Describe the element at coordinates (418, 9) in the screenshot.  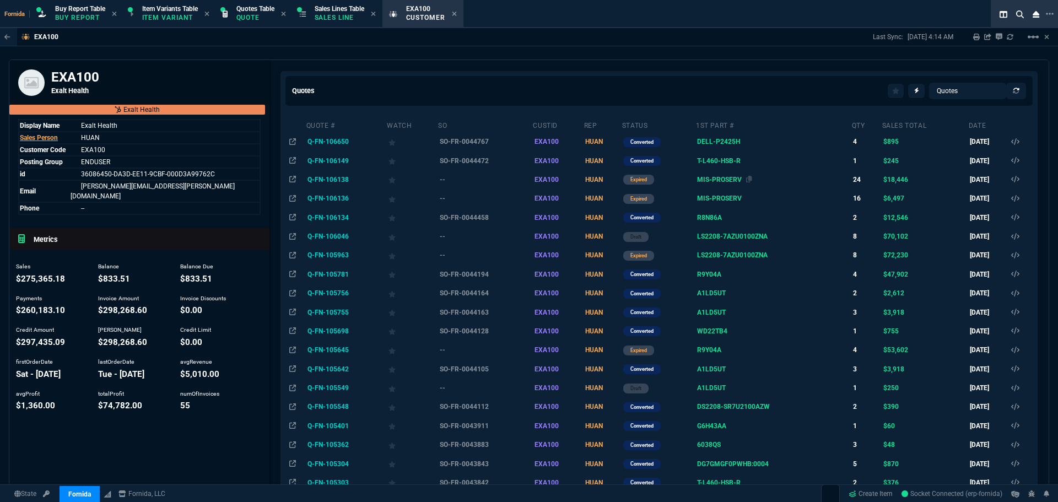
I see `span: EXA100` at that location.